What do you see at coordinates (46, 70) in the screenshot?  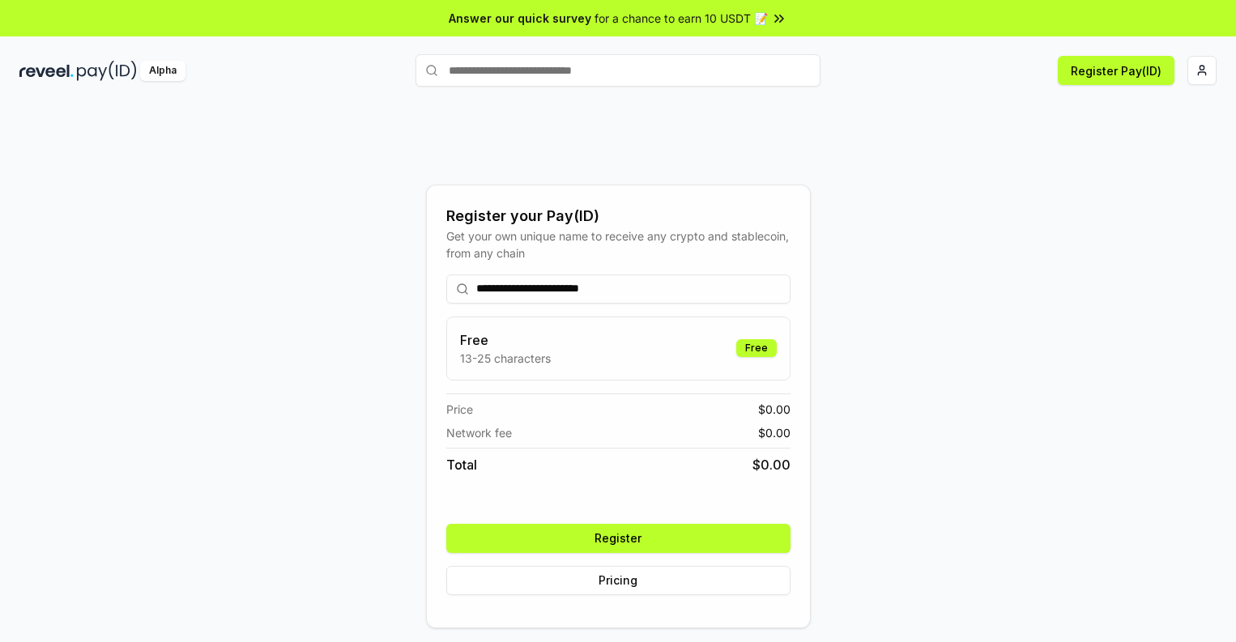 I see `img: reveel_dark` at bounding box center [46, 70].